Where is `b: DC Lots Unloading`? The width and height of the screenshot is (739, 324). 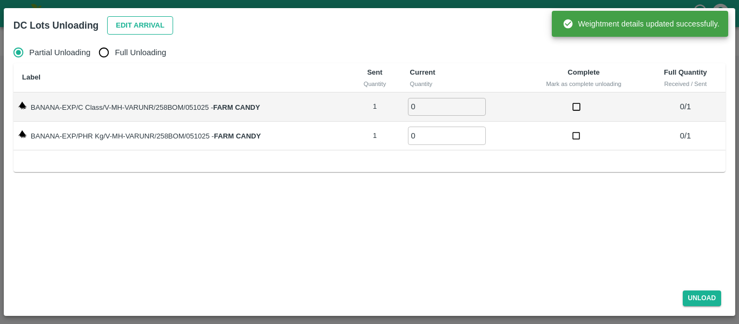
b: DC Lots Unloading is located at coordinates (56, 25).